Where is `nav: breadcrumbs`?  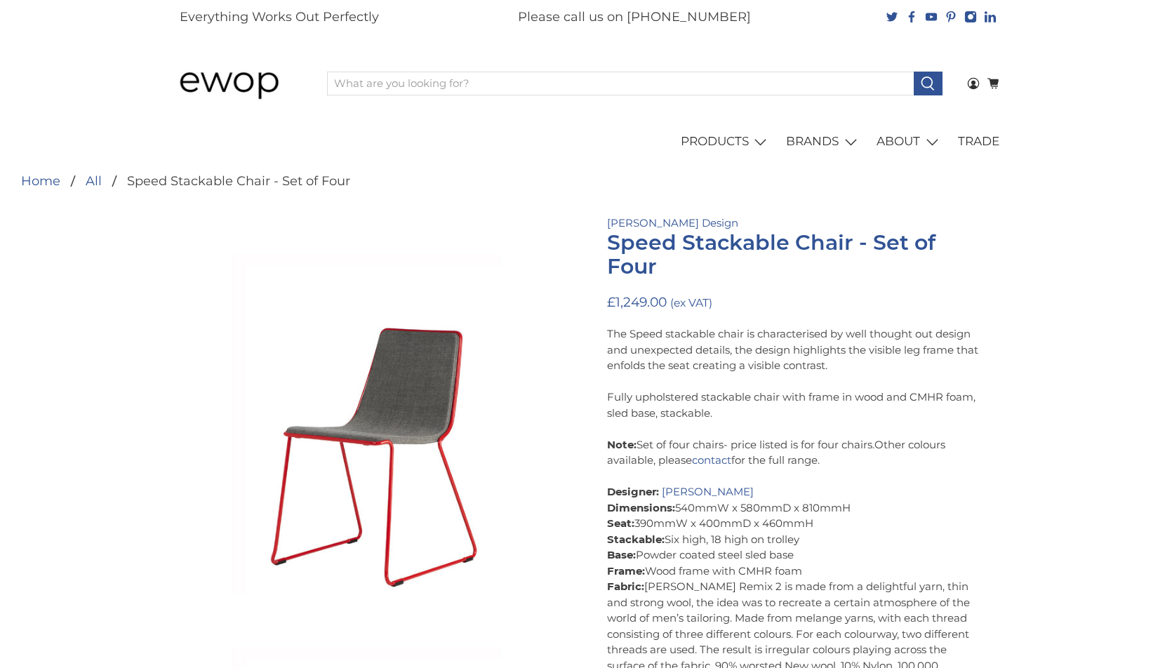 nav: breadcrumbs is located at coordinates (185, 181).